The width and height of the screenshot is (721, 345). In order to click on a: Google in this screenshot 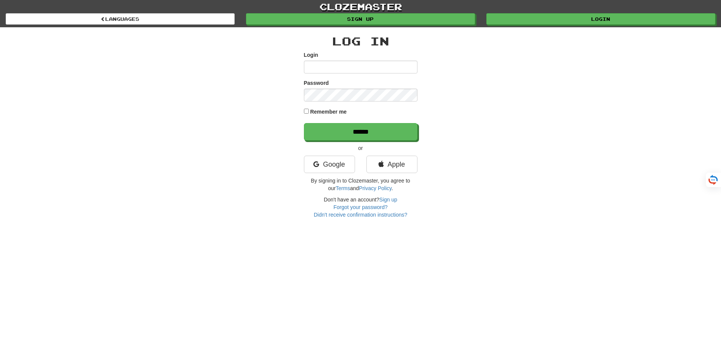, I will do `click(329, 164)`.